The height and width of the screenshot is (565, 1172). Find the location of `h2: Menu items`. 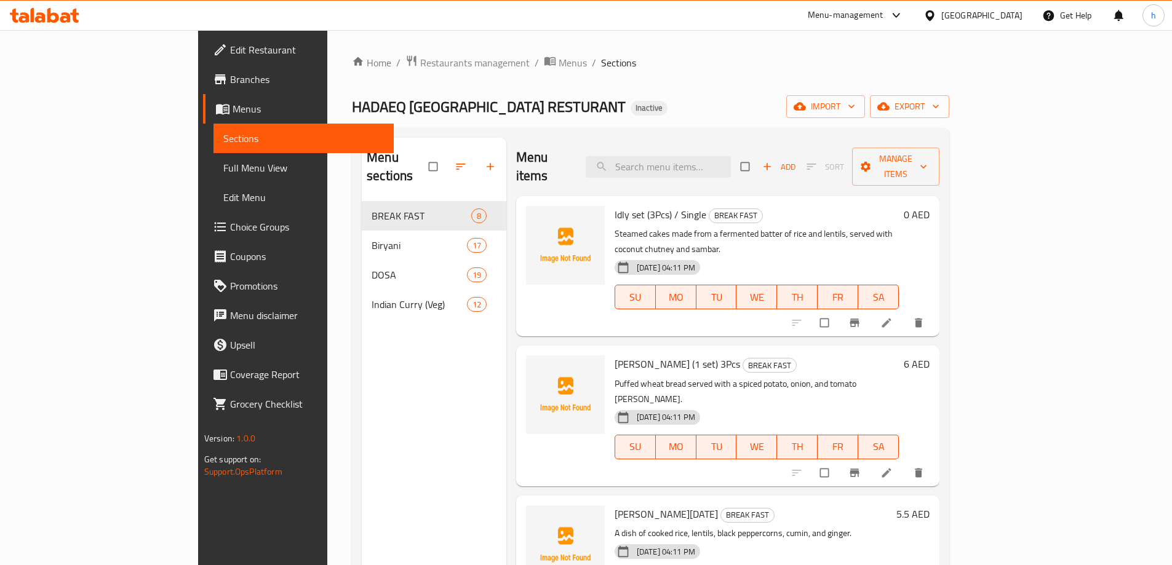

h2: Menu items is located at coordinates (543, 167).